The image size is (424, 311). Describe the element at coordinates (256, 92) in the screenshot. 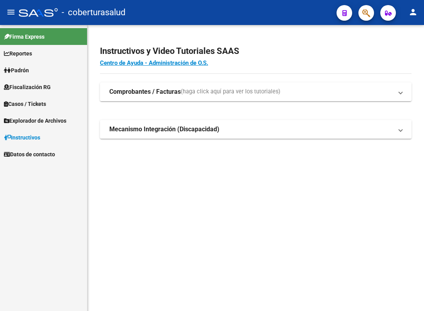

I see `mat-expansion-panel-header: Comprobantes / Facturas(haga click aquí para ver los tutoriales)` at that location.